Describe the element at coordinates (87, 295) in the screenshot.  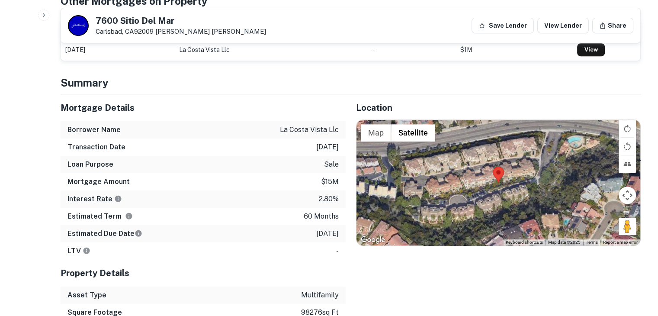
I see `h6: Asset Type` at that location.